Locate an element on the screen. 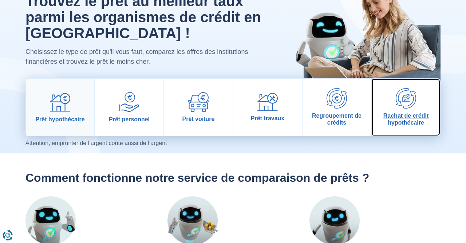  span: Prêt travaux is located at coordinates (268, 118).